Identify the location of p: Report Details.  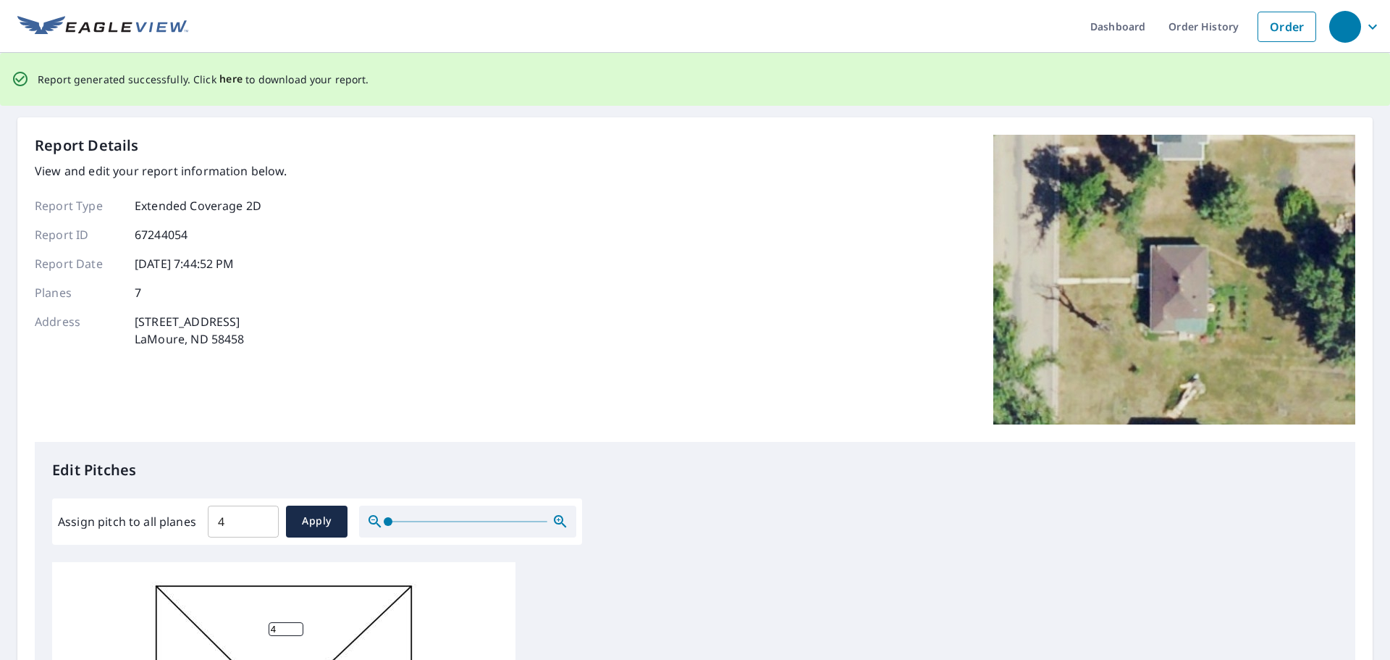
(87, 146).